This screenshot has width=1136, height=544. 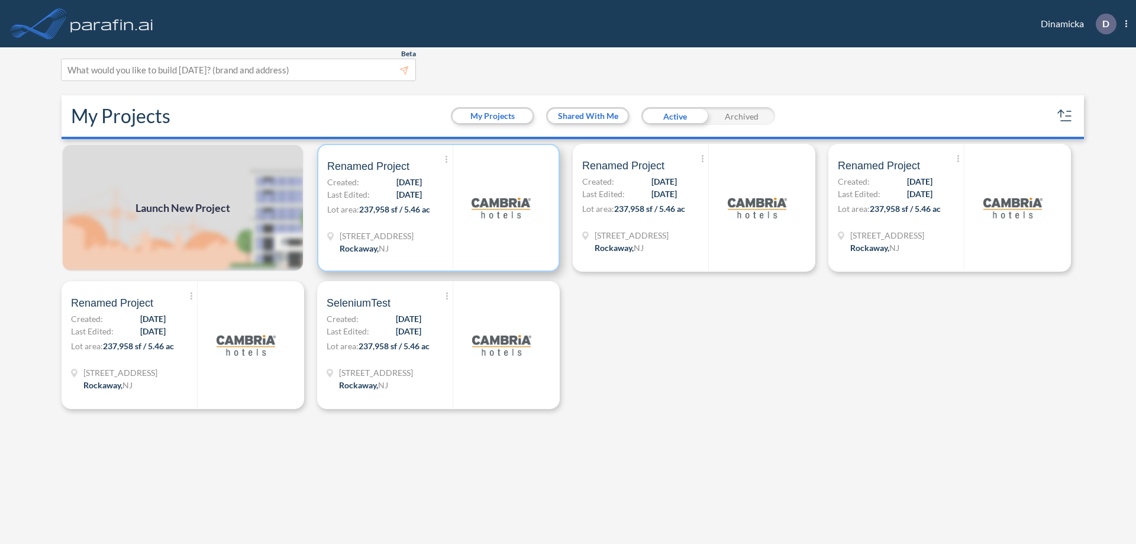 What do you see at coordinates (359, 303) in the screenshot?
I see `span: SeleniumTest` at bounding box center [359, 303].